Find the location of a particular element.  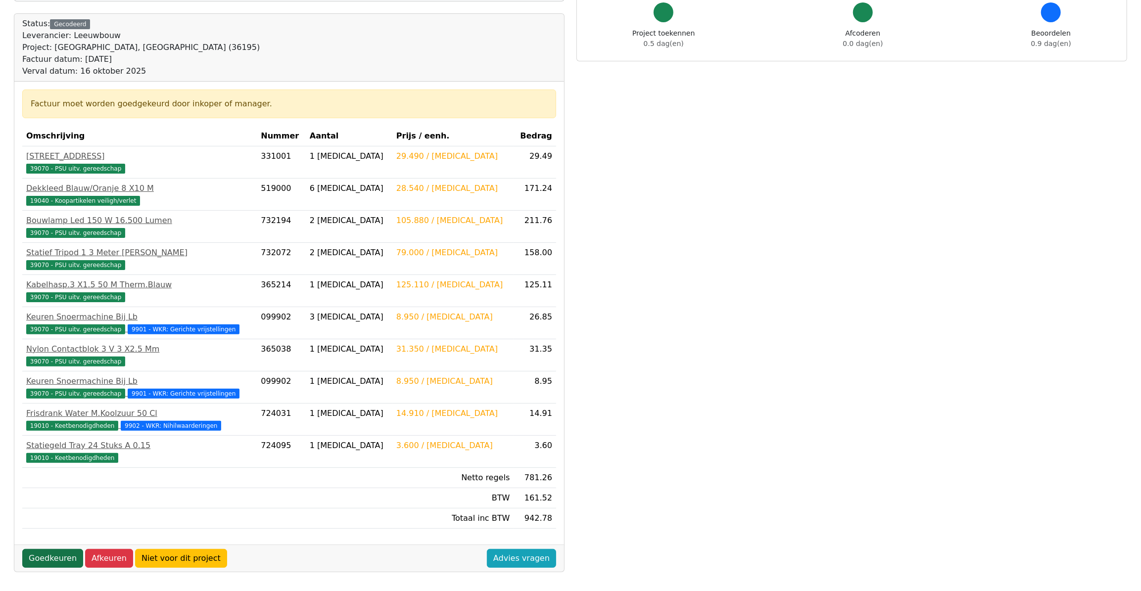

td: 331001 is located at coordinates (281, 162).